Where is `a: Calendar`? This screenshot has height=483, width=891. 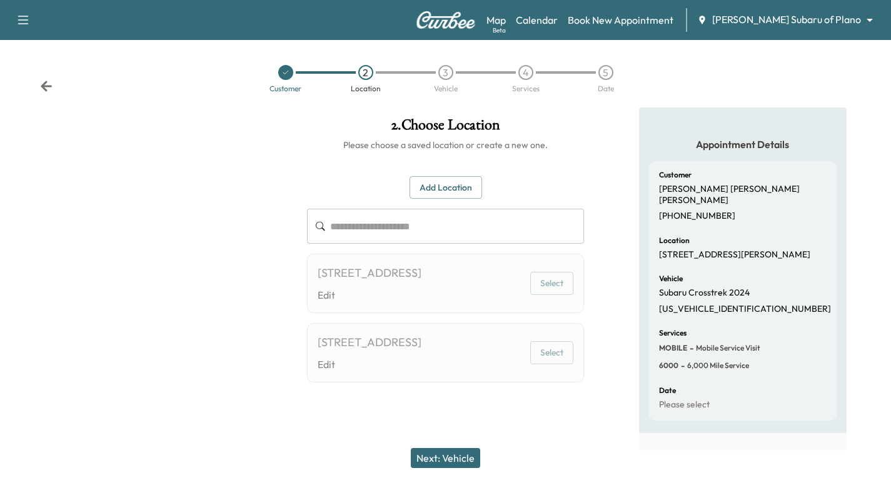 a: Calendar is located at coordinates (537, 20).